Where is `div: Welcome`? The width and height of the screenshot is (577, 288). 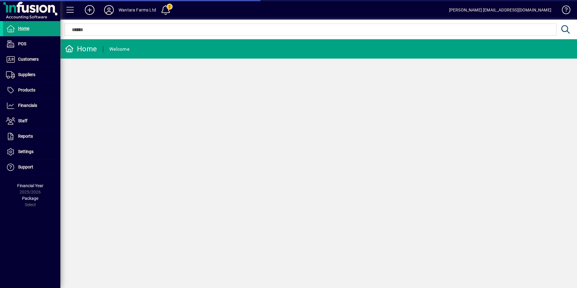 div: Welcome is located at coordinates (119, 49).